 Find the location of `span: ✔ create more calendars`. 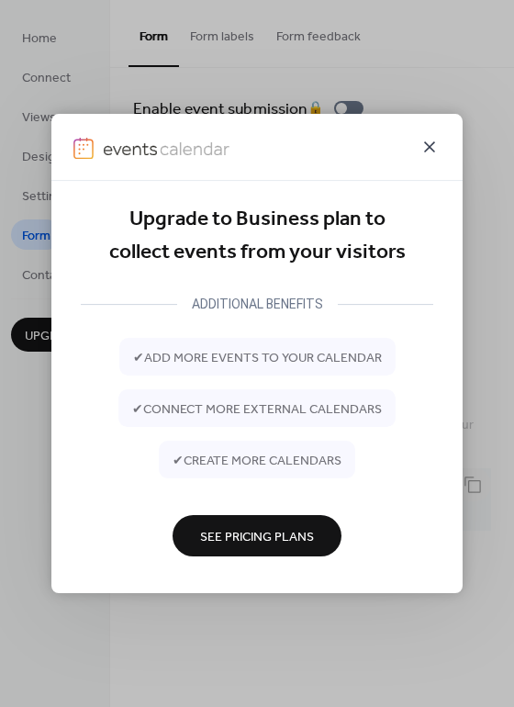

span: ✔ create more calendars is located at coordinates (257, 460).